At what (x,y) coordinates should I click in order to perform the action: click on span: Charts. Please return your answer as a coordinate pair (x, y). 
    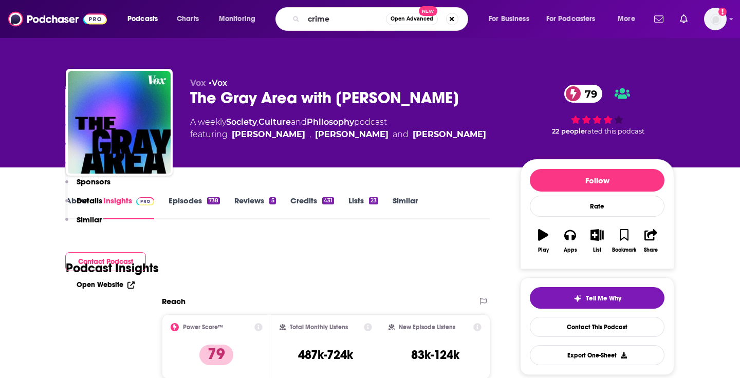
    Looking at the image, I should click on (188, 19).